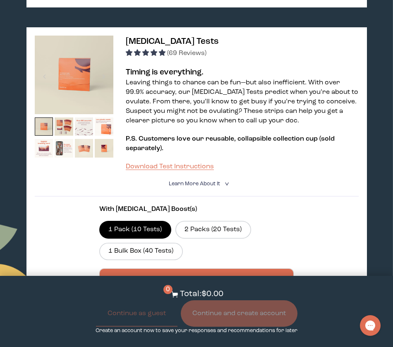 This screenshot has height=347, width=393. What do you see at coordinates (213, 230) in the screenshot?
I see `label: 2 Packs (20 Tests)` at bounding box center [213, 230].